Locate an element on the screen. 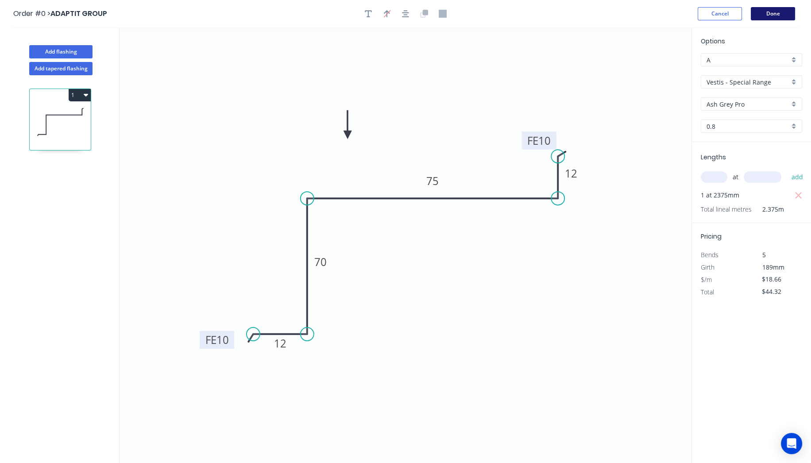 The width and height of the screenshot is (811, 463). span: Pricing is located at coordinates (711, 236).